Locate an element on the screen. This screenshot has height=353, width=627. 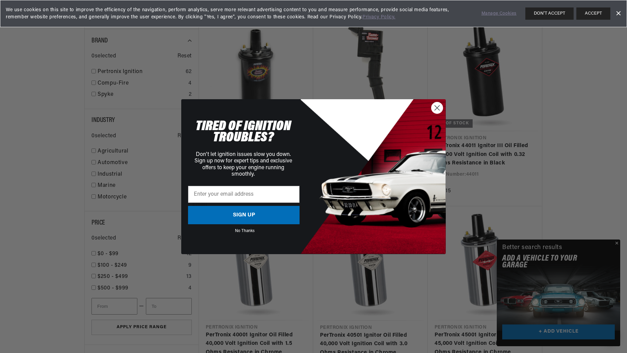
input: Enter your email address is located at coordinates (244, 195).